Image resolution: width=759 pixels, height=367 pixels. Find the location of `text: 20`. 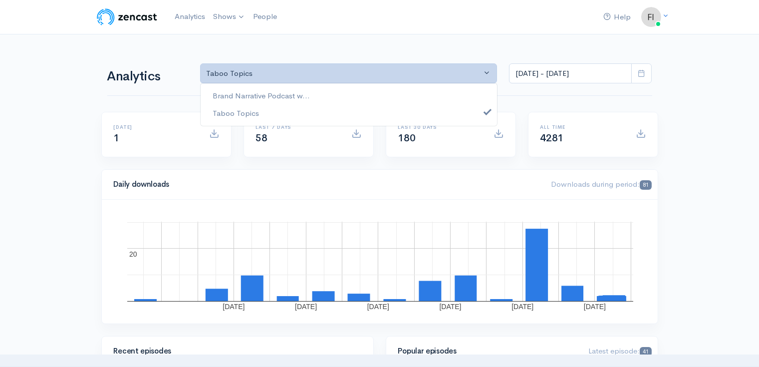

text: 20 is located at coordinates (133, 253).